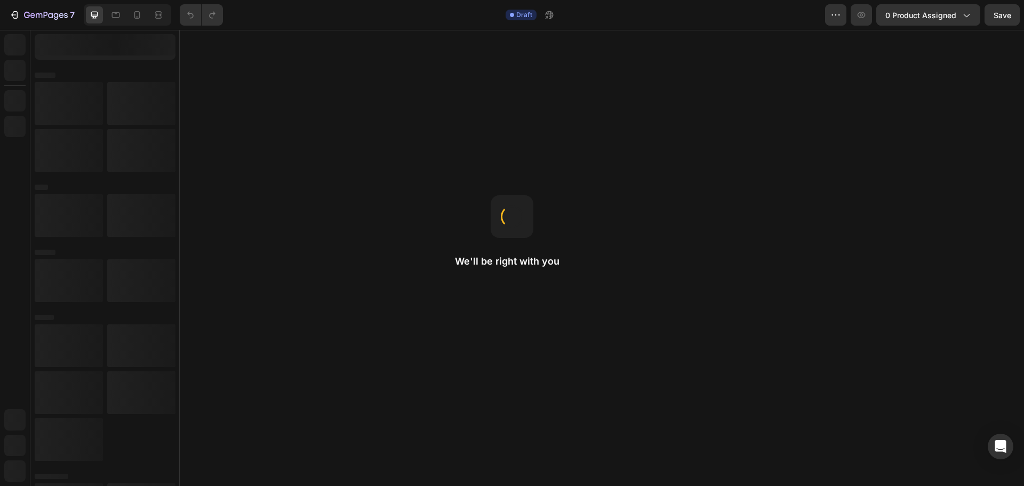  Describe the element at coordinates (72, 15) in the screenshot. I see `p: 7` at that location.